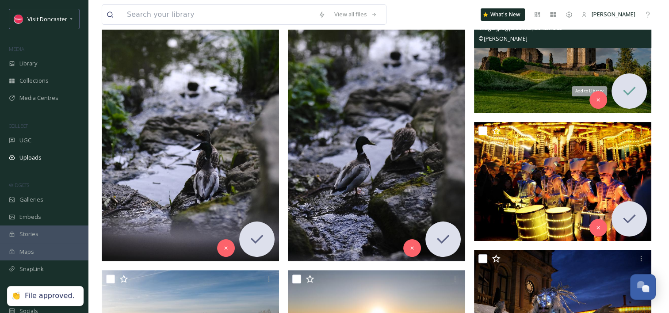 The height and width of the screenshot is (313, 669). I want to click on a: What's New, so click(503, 15).